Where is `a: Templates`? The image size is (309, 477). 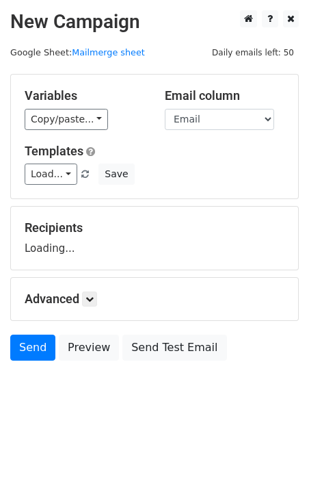
a: Templates is located at coordinates (54, 151).